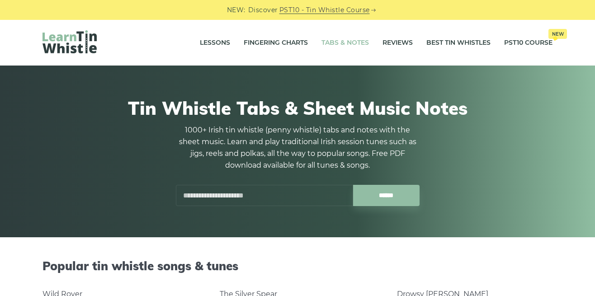  I want to click on a: Tabs & Notes, so click(345, 43).